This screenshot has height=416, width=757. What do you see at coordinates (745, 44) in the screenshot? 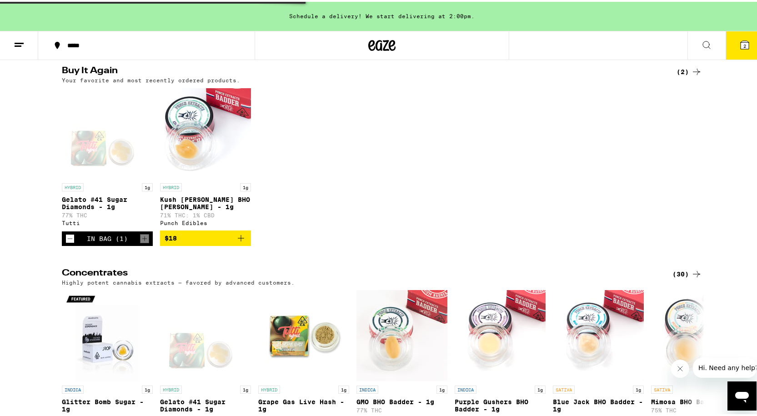
I see `span: 2` at bounding box center [745, 44].